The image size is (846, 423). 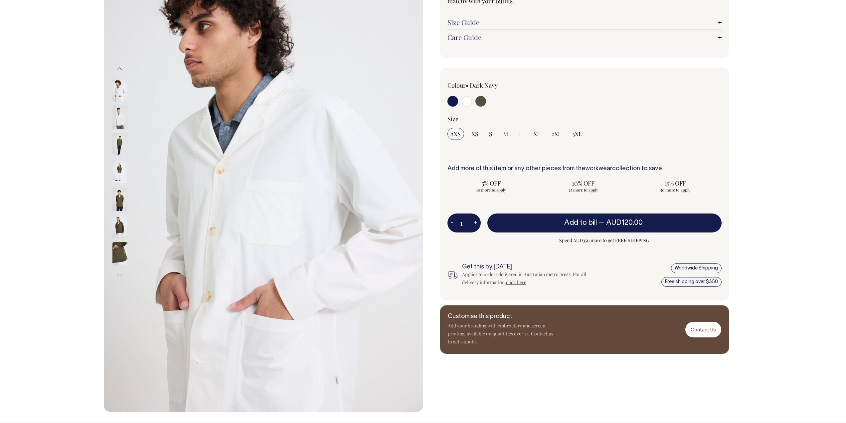 What do you see at coordinates (120, 69) in the screenshot?
I see `button: Previous` at bounding box center [120, 69].